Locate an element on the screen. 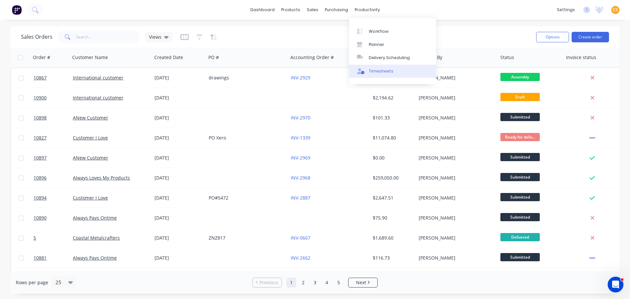 The height and width of the screenshot is (299, 630). img: Factory is located at coordinates (17, 10).